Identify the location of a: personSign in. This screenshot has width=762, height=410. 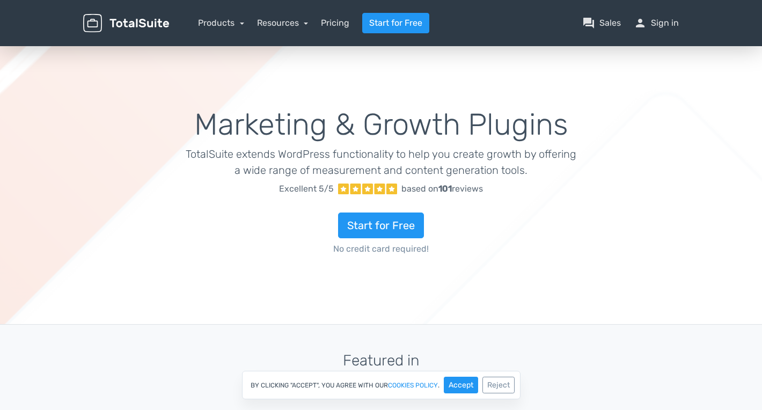
(656, 23).